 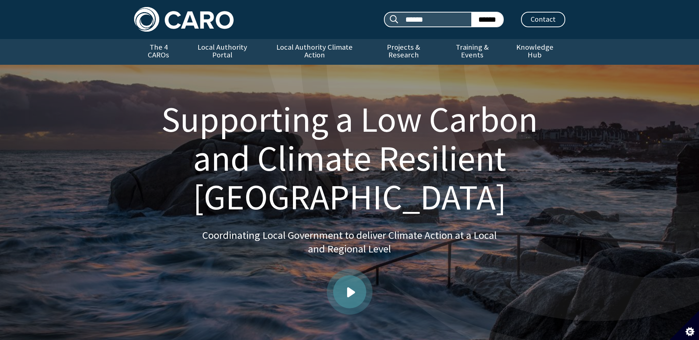 What do you see at coordinates (314, 52) in the screenshot?
I see `a: Local Authority Climate Action` at bounding box center [314, 52].